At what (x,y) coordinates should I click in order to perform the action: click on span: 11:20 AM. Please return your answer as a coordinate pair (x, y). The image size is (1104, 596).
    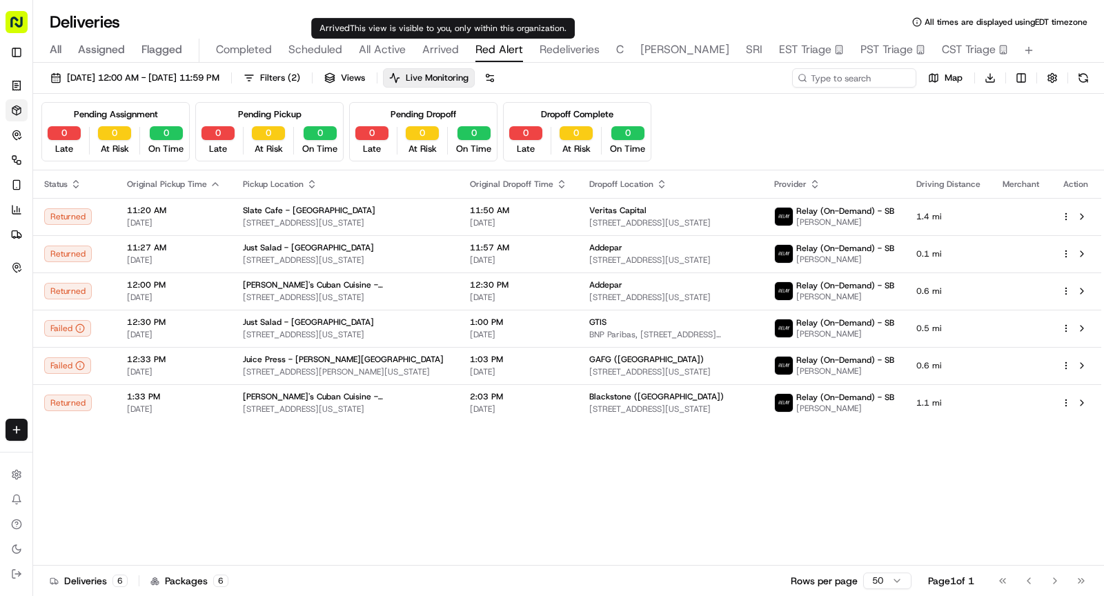
    Looking at the image, I should click on (174, 210).